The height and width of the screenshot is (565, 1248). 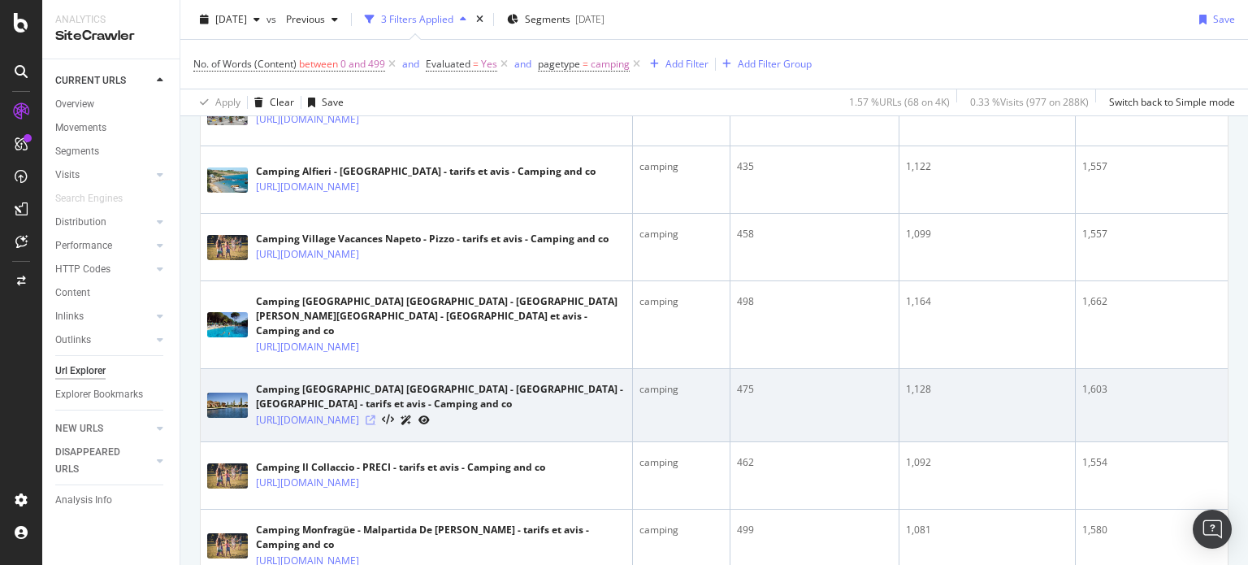 I want to click on button: Add Filter, so click(x=676, y=64).